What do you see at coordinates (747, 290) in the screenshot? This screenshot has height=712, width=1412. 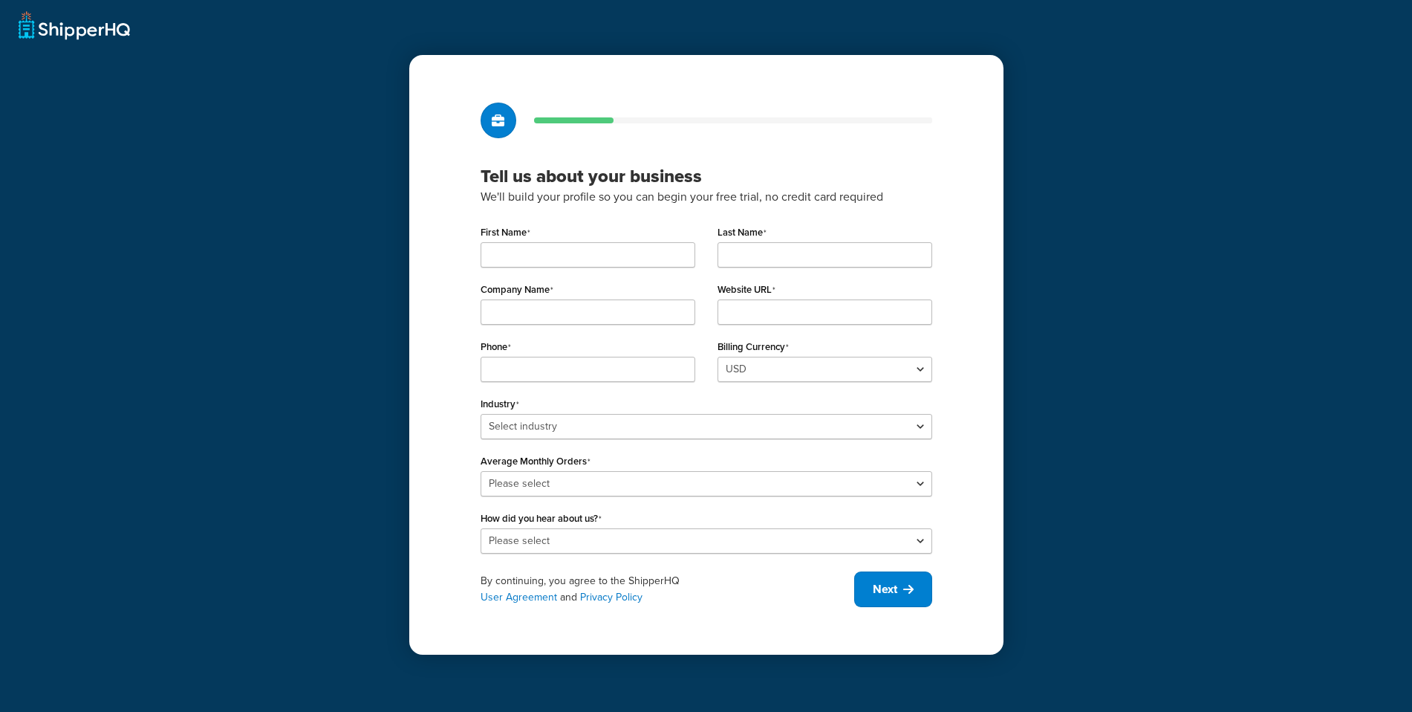 I see `label: Website URL` at bounding box center [747, 290].